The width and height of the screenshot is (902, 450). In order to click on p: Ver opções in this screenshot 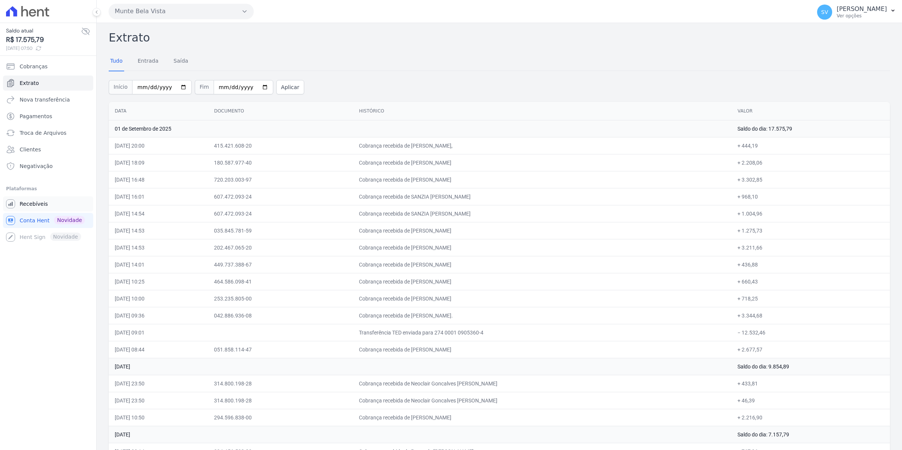, I will do `click(862, 16)`.